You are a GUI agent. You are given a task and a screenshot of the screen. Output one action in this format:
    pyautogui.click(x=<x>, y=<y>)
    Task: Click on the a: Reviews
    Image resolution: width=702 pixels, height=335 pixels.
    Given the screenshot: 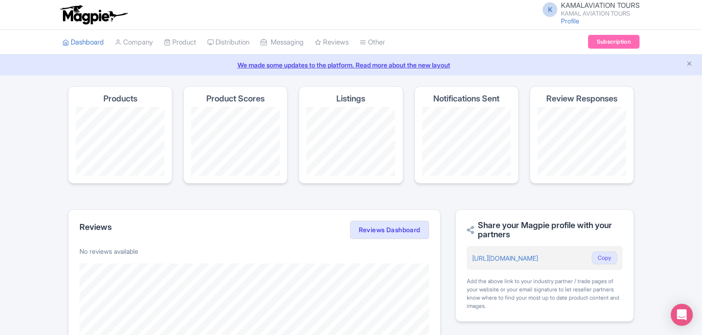 What is the action you would take?
    pyautogui.click(x=332, y=42)
    